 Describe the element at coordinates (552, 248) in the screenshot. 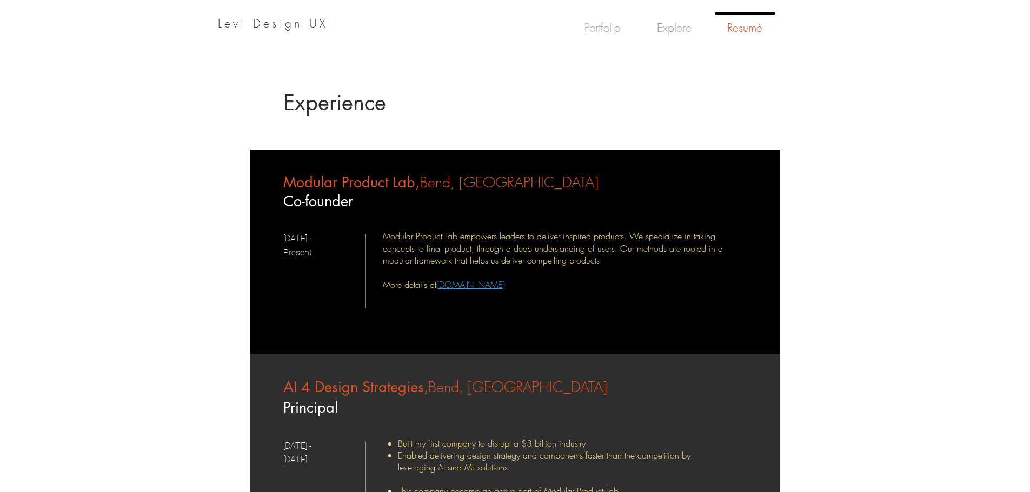

I see `span: Modular Product Lab empowers leaders to deliver inspired products. We specialize in taking concep...` at that location.